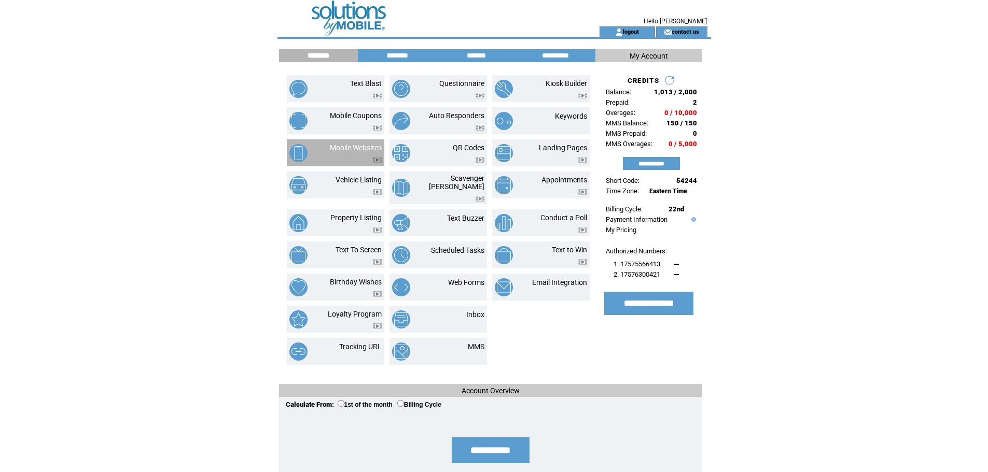 This screenshot has height=472, width=988. Describe the element at coordinates (680, 113) in the screenshot. I see `span: 0 / 10,000` at that location.